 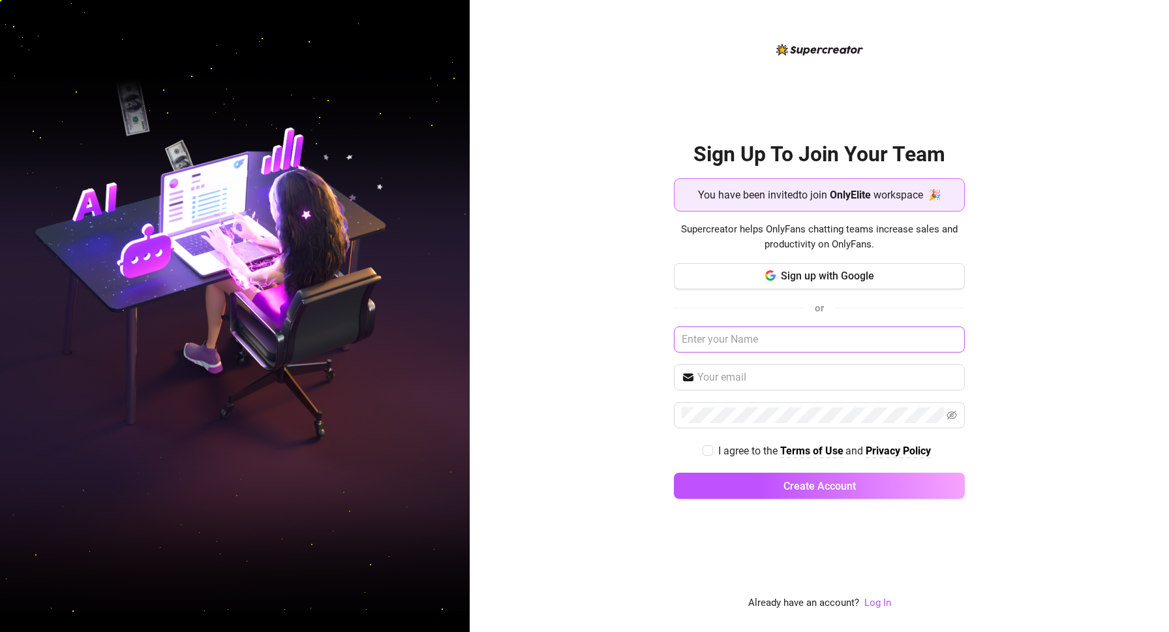 What do you see at coordinates (812, 451) in the screenshot?
I see `a: Terms of Use` at bounding box center [812, 451].